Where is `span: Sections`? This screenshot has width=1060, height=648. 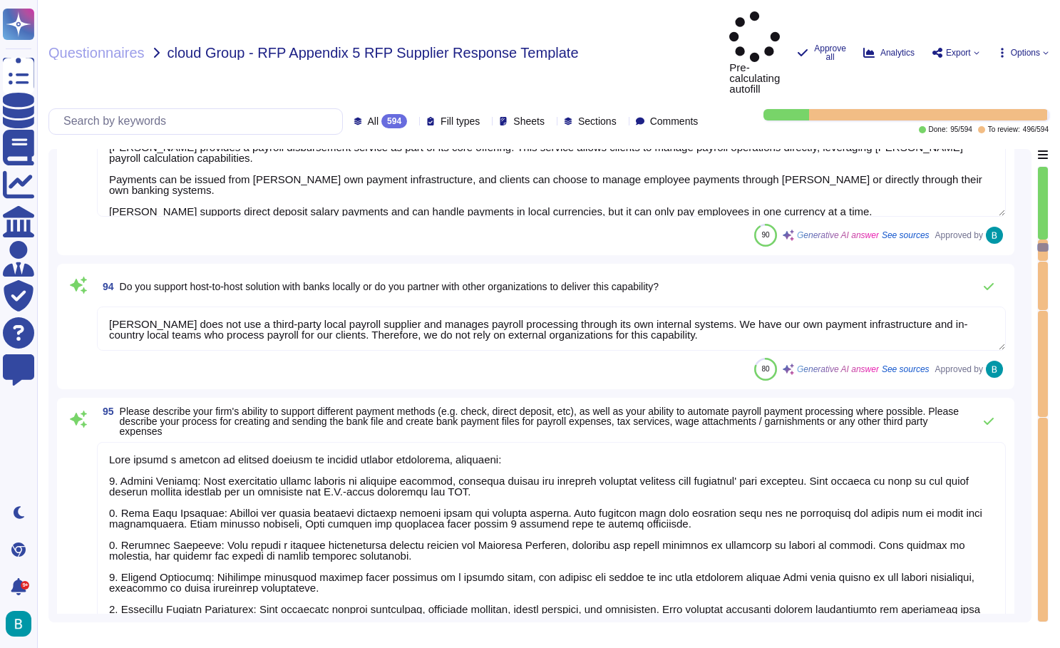
span: Sections is located at coordinates (598, 121).